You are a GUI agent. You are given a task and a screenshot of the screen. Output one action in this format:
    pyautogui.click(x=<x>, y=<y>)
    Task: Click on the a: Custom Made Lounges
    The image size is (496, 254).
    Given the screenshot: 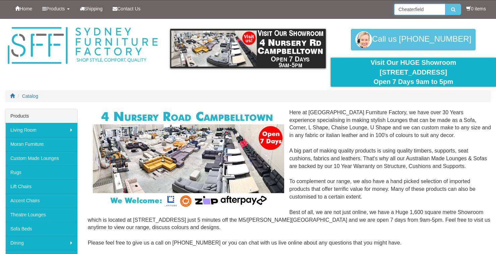 What is the action you would take?
    pyautogui.click(x=41, y=158)
    